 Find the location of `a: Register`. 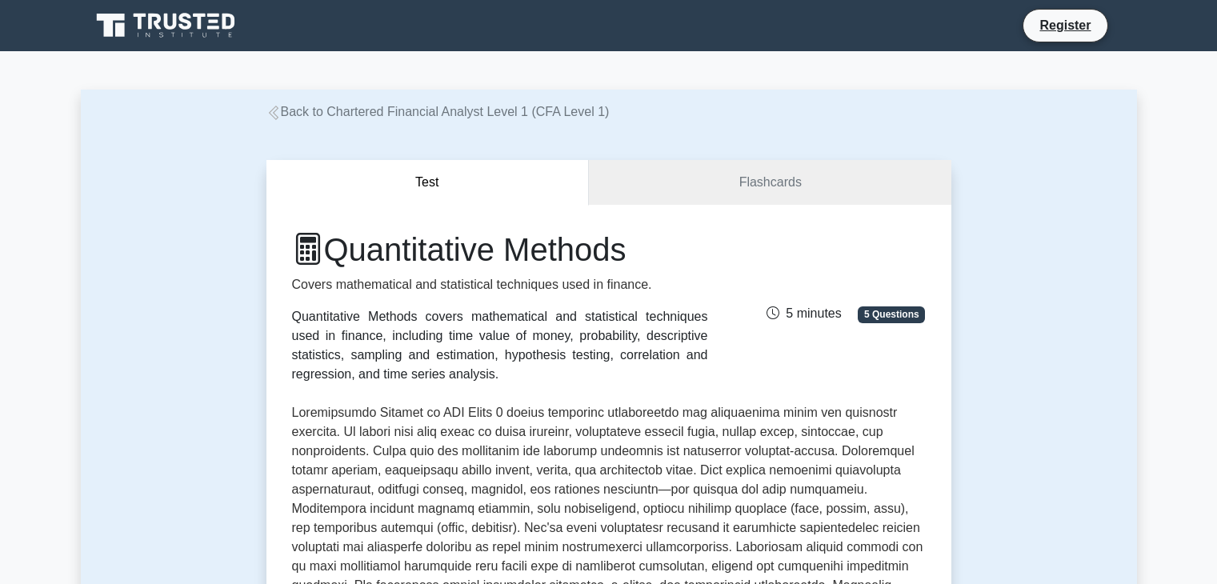

a: Register is located at coordinates (1065, 25).